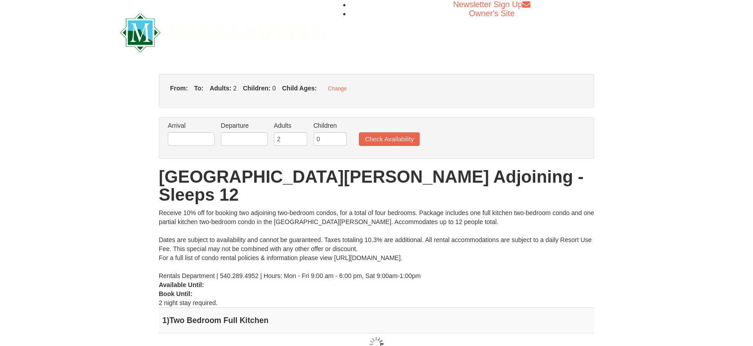 The image size is (753, 346). I want to click on label: Arrival, so click(191, 125).